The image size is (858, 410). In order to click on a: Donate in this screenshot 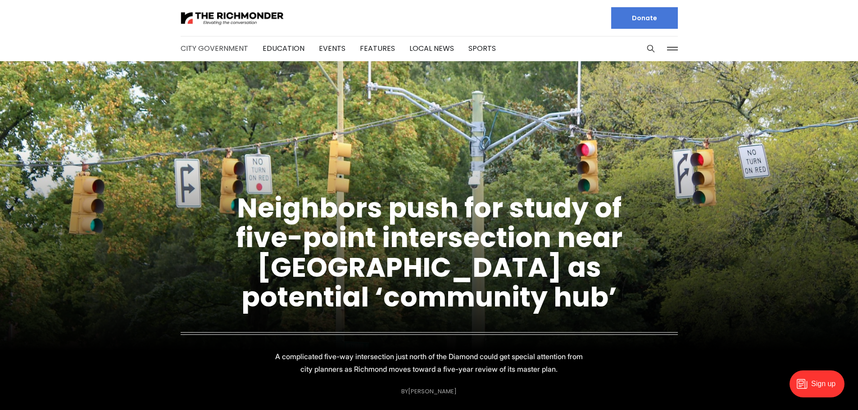, I will do `click(645, 18)`.